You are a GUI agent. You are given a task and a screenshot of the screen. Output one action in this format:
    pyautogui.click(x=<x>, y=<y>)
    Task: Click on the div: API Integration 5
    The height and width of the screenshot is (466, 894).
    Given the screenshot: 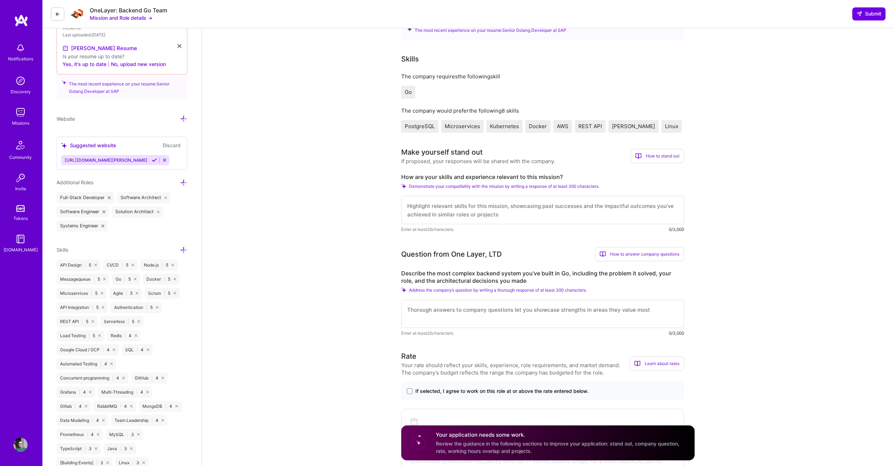 What is the action you would take?
    pyautogui.click(x=82, y=308)
    